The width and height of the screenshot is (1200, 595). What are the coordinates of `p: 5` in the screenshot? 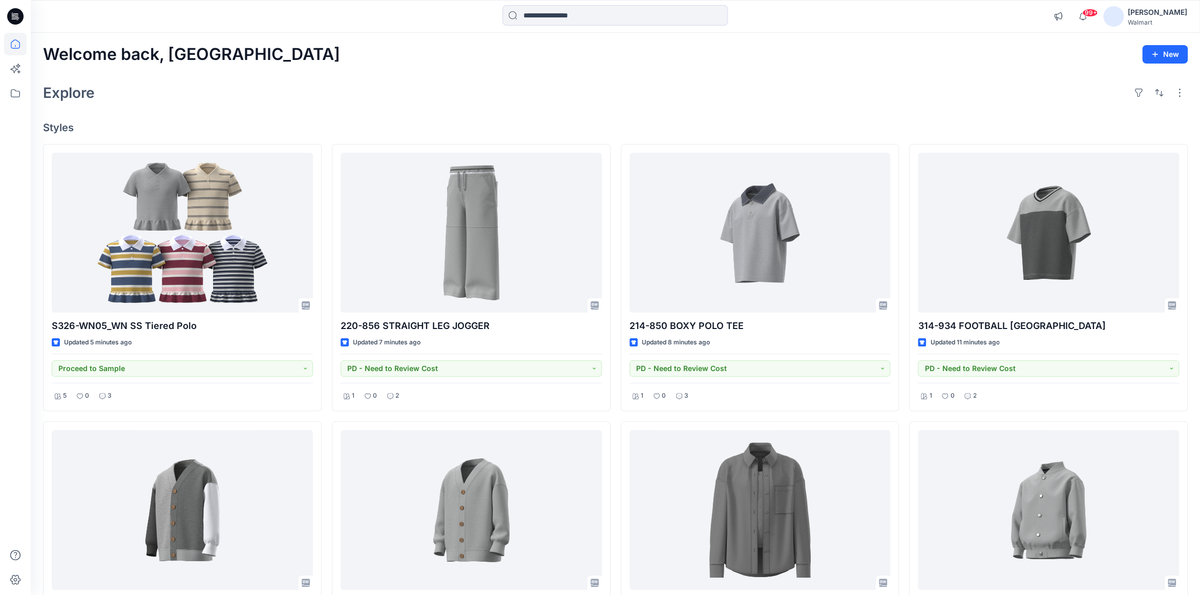 It's located at (65, 395).